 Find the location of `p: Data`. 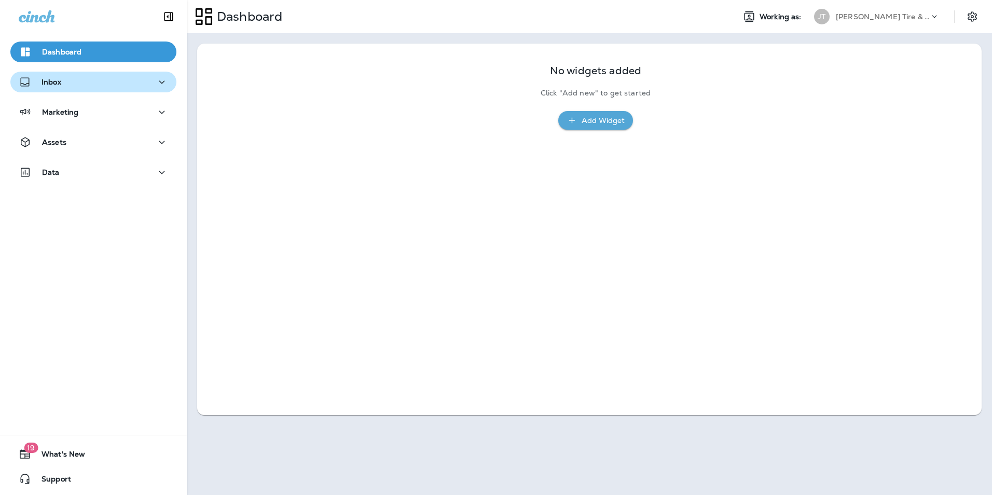

p: Data is located at coordinates (51, 172).